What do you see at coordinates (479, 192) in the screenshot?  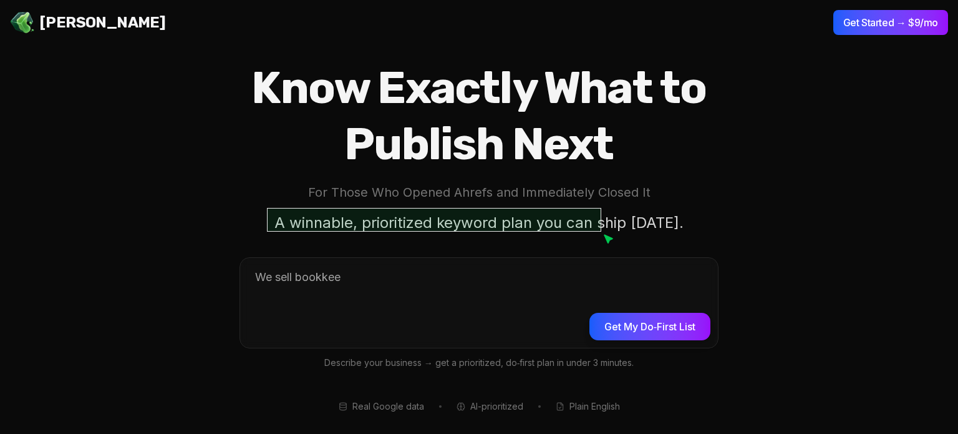 I see `p: For Those Who Opened Ahrefs and Immediately Closed It` at bounding box center [479, 192].